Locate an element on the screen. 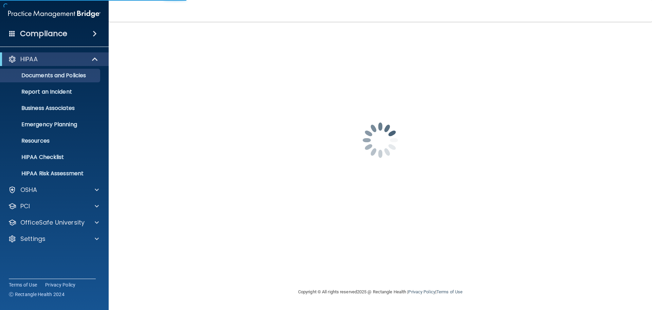  p: Documents and Policies is located at coordinates (51, 75).